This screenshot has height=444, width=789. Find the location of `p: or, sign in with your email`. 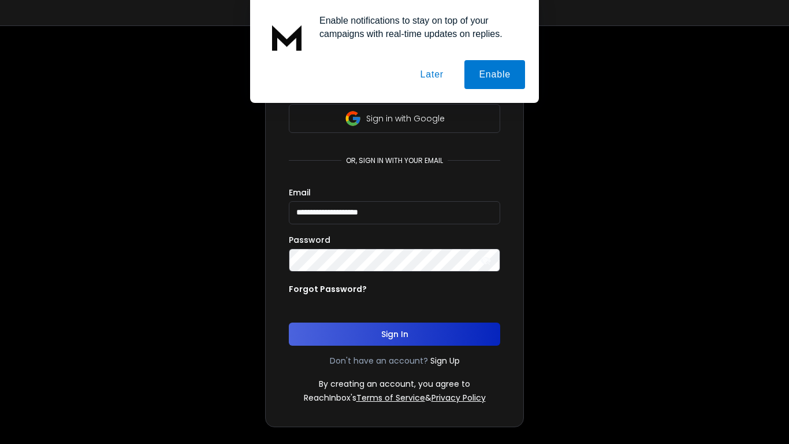

p: or, sign in with your email is located at coordinates (395, 161).